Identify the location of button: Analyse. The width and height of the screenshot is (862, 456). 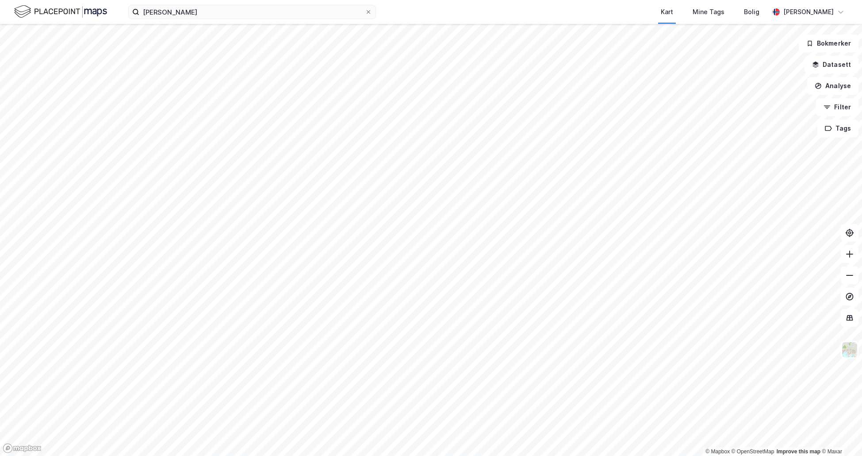
(833, 86).